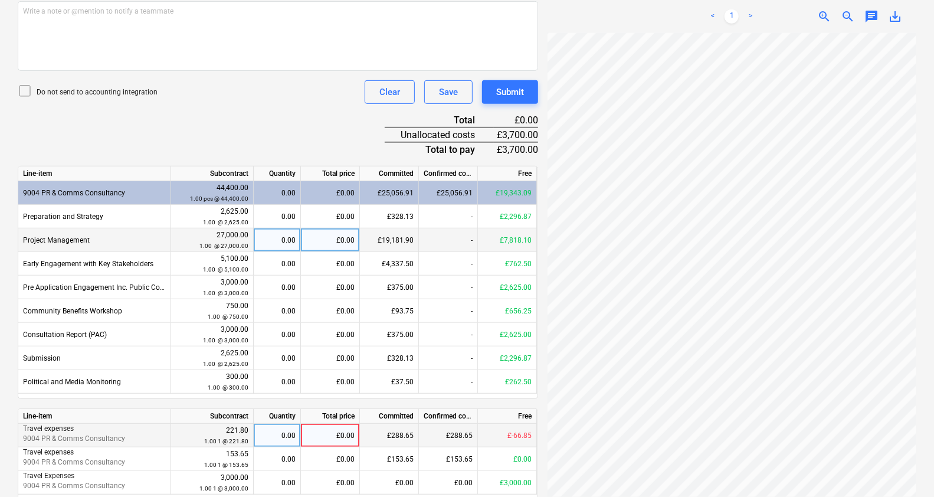 The width and height of the screenshot is (934, 497). I want to click on div: £-66.85, so click(507, 435).